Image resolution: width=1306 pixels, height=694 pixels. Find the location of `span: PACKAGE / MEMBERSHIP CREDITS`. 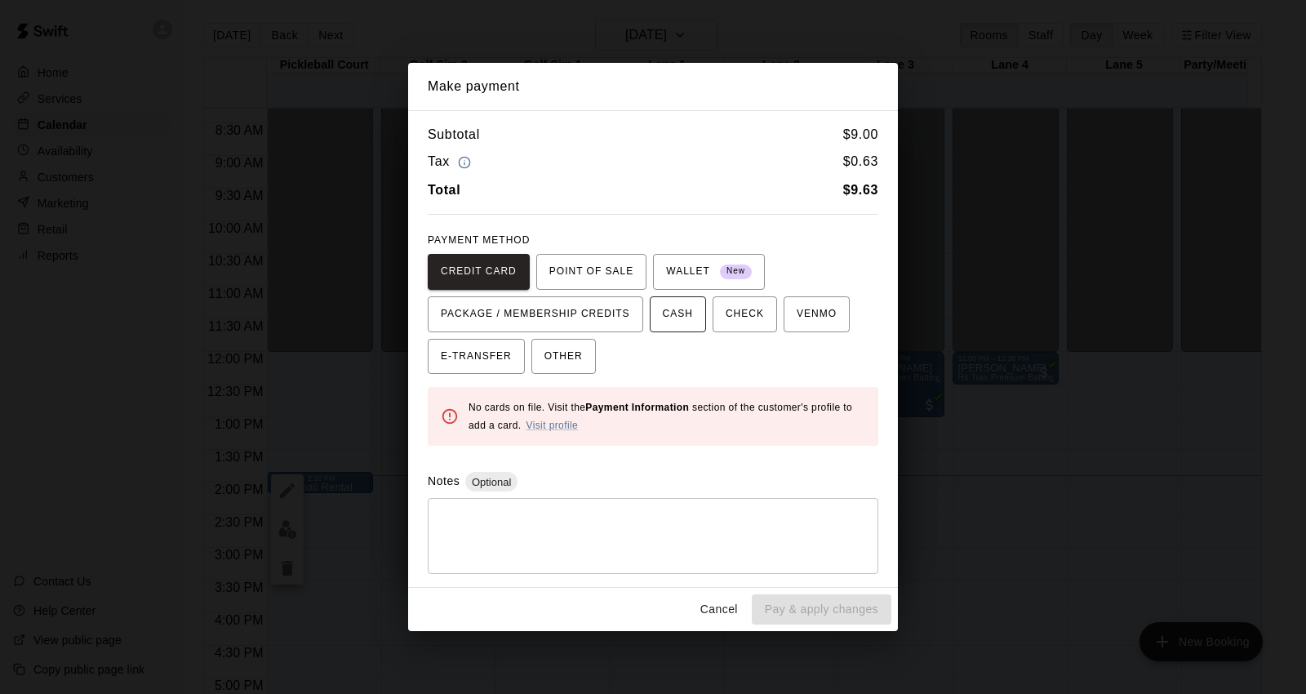

span: PACKAGE / MEMBERSHIP CREDITS is located at coordinates (535, 314).